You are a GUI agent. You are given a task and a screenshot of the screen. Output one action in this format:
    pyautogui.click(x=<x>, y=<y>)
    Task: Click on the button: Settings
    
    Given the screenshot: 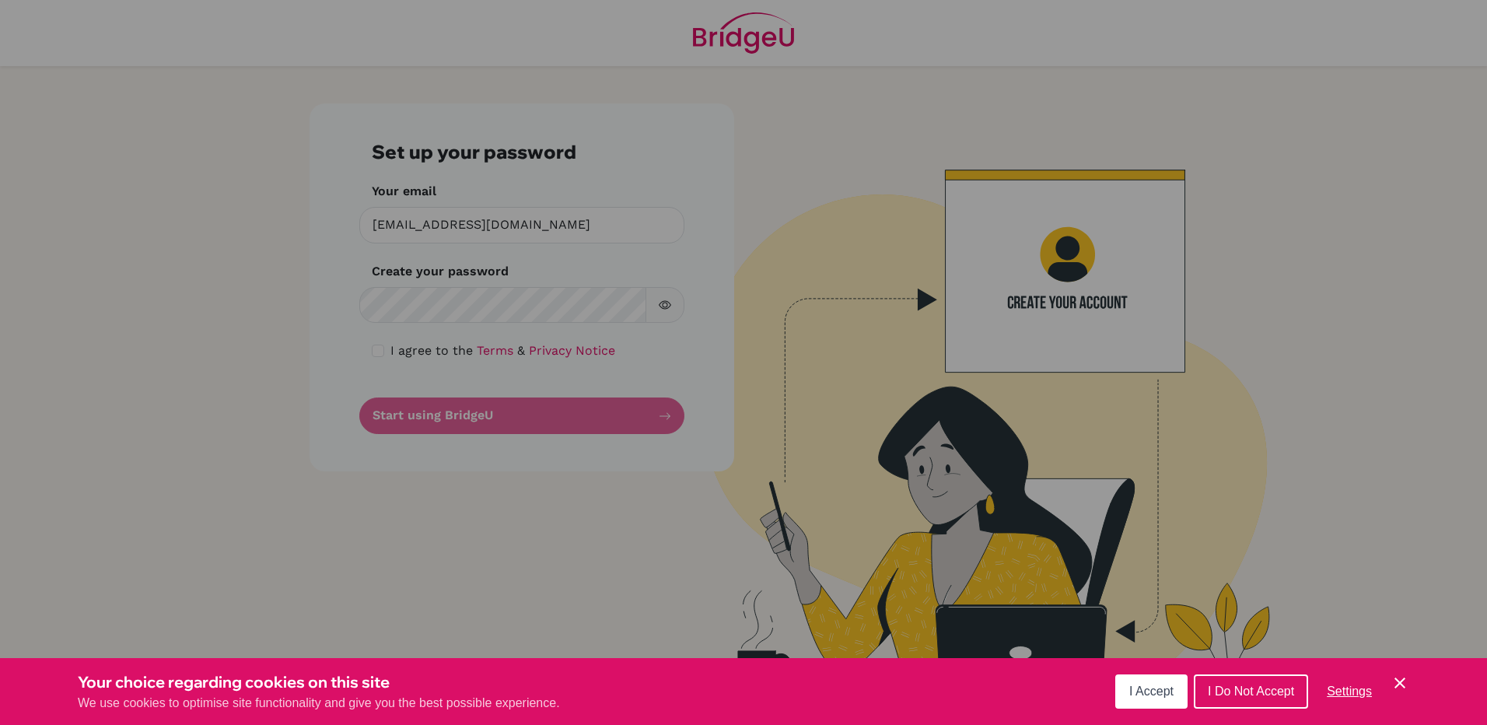 What is the action you would take?
    pyautogui.click(x=1349, y=691)
    